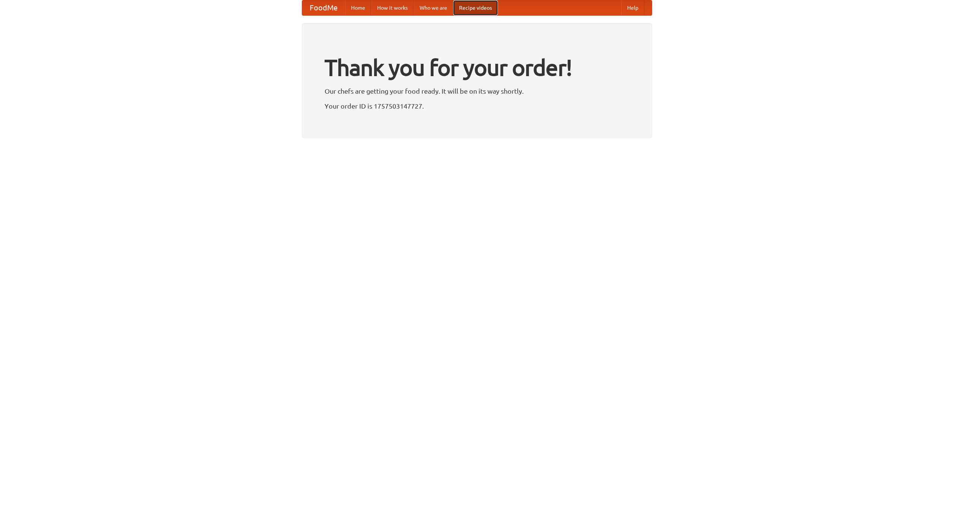  Describe the element at coordinates (434, 8) in the screenshot. I see `a: Who we are` at that location.